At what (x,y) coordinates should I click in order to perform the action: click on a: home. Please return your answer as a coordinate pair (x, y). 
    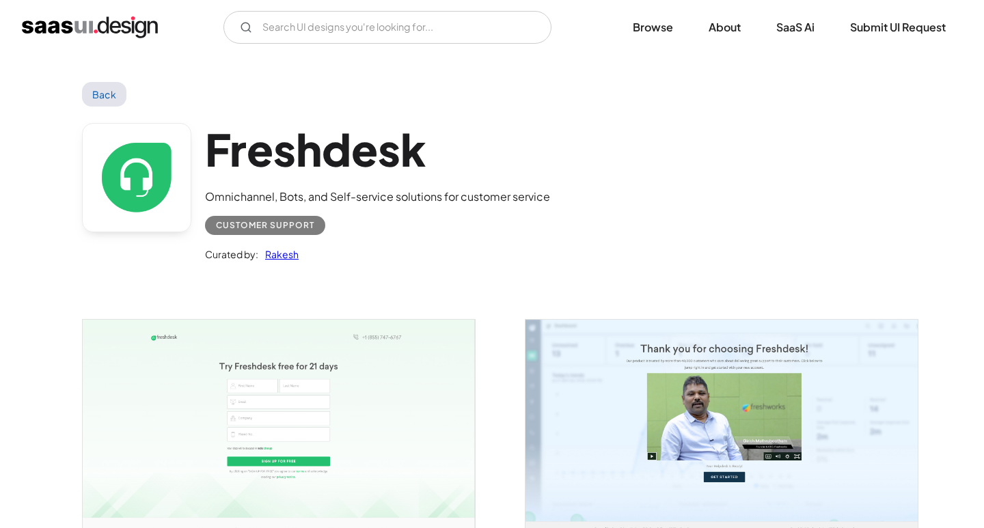
    Looking at the image, I should click on (89, 27).